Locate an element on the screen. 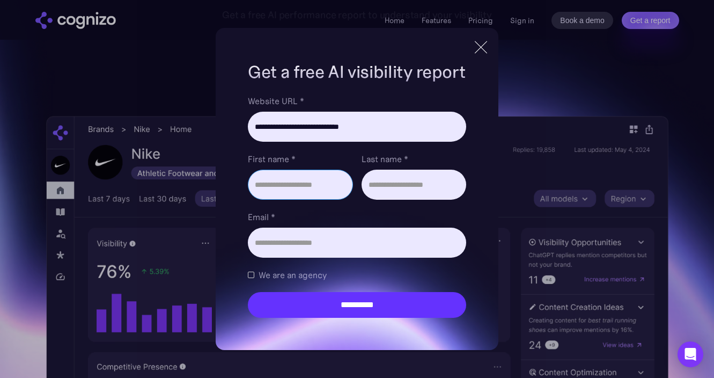  div: Open Intercom Messenger is located at coordinates (690, 354).